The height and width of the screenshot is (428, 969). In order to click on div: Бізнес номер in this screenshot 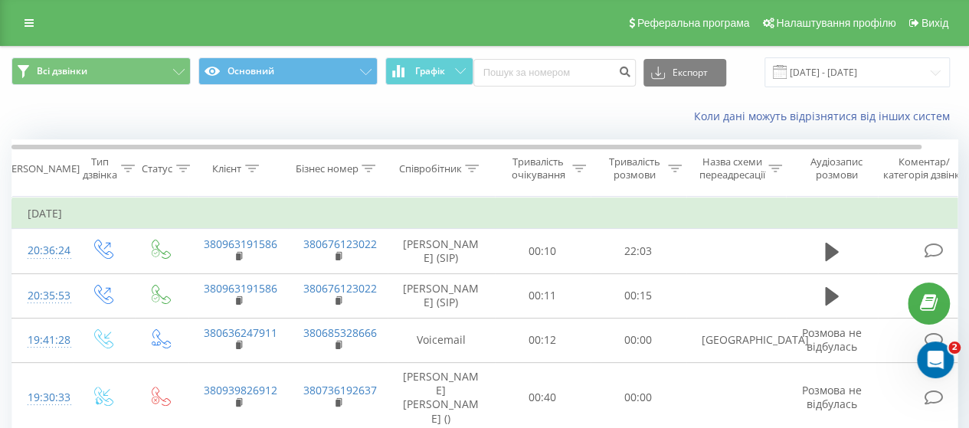, I will do `click(326, 168)`.